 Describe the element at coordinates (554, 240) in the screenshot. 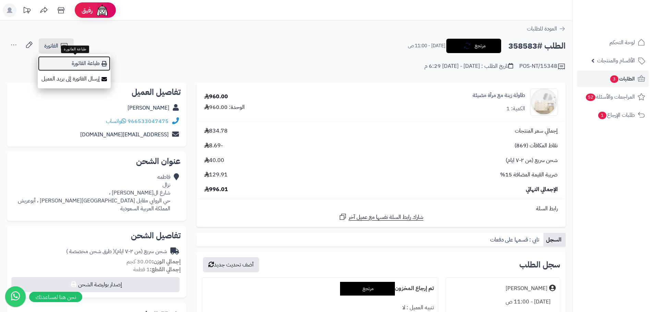

I see `a: السجل` at that location.